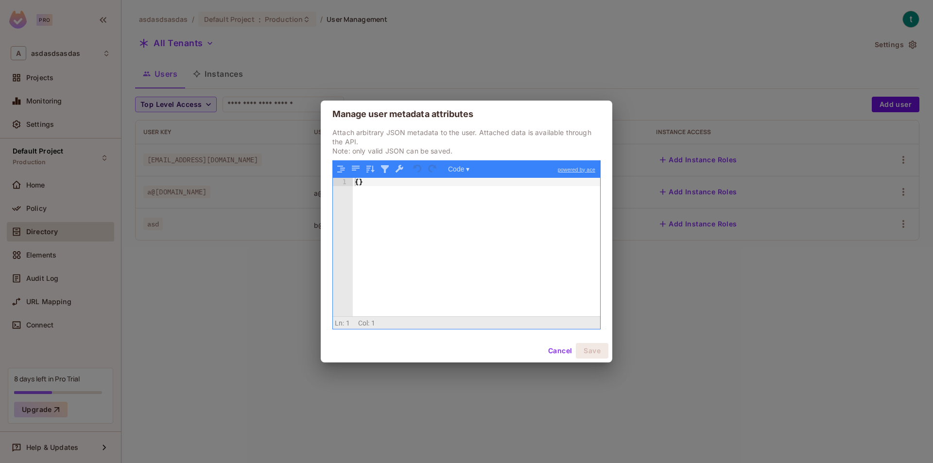 The width and height of the screenshot is (933, 463). I want to click on button: Undo last action (Ctrl+Z), so click(418, 169).